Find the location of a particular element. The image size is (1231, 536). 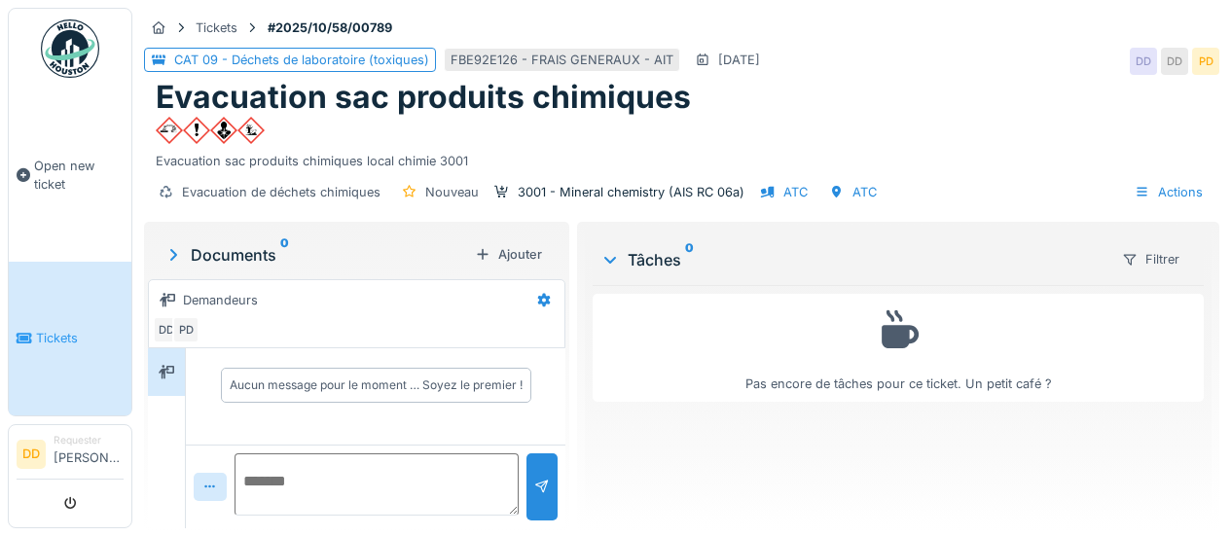

div: Demandeurs is located at coordinates (220, 300).